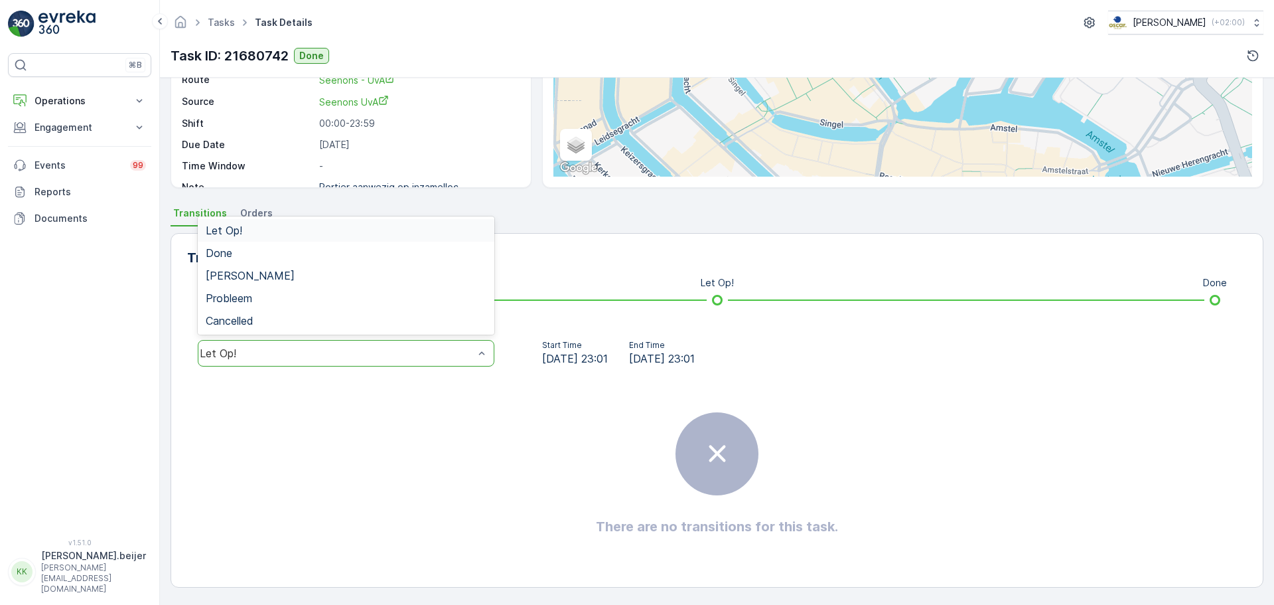 The image size is (1274, 605). I want to click on span: Cancelled, so click(230, 321).